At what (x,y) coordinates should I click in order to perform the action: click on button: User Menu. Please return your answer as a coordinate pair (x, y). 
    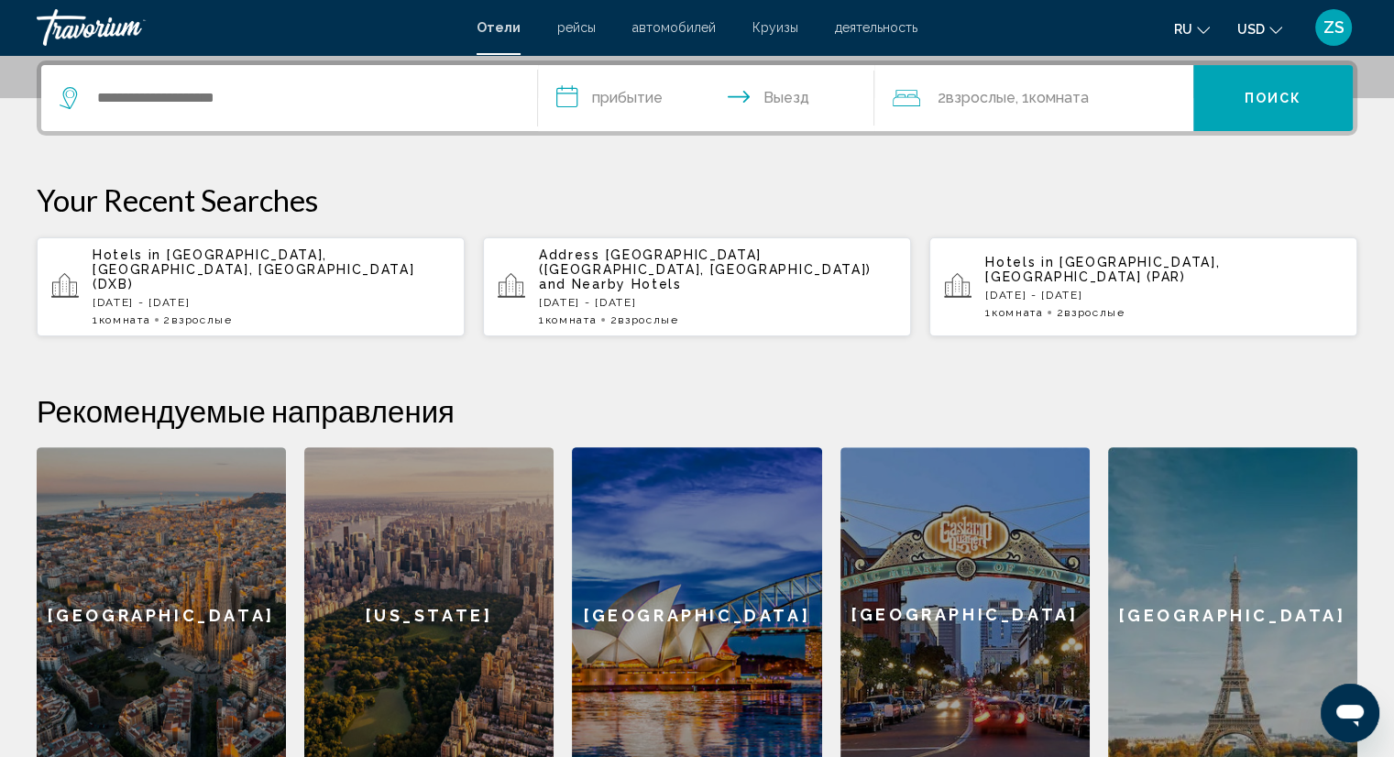
    Looking at the image, I should click on (1334, 27).